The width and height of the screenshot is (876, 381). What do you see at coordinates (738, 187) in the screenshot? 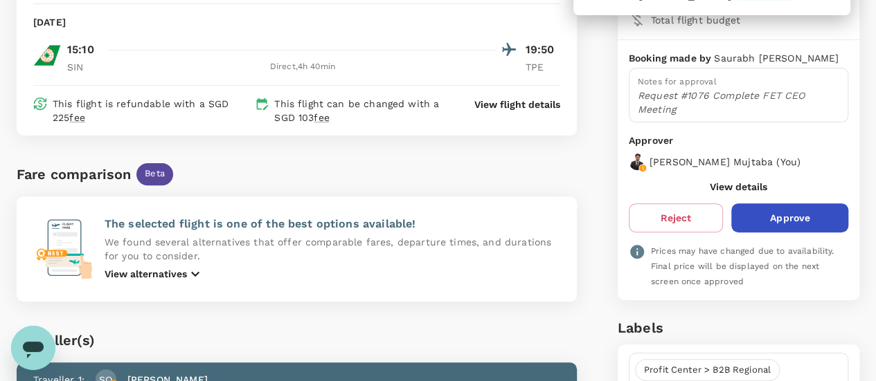
I see `button: View details` at bounding box center [738, 187].